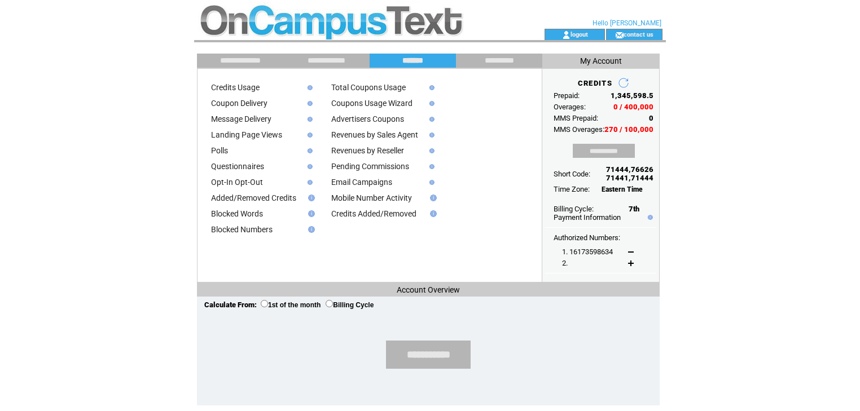 This screenshot has height=411, width=860. I want to click on input: 1st of the month, so click(264, 304).